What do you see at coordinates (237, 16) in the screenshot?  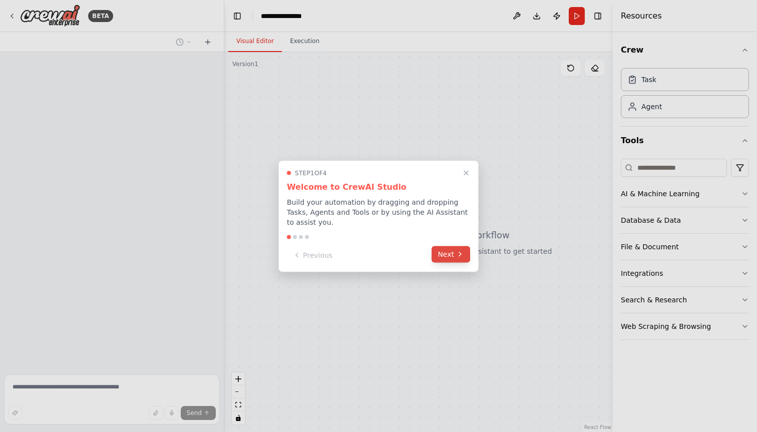 I see `button: Hide left sidebar` at bounding box center [237, 16].